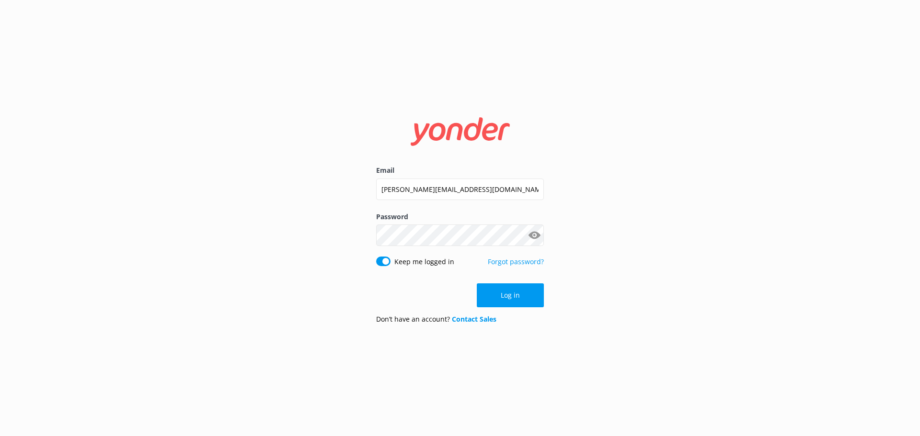 The image size is (920, 436). Describe the element at coordinates (460, 217) in the screenshot. I see `label: Password` at that location.